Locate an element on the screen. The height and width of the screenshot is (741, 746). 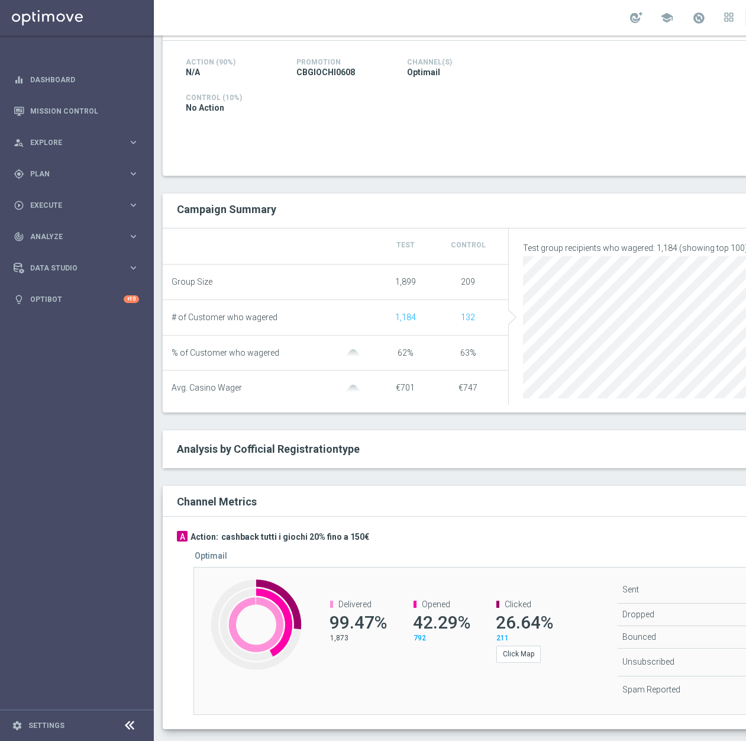
div: equalizer Dashboard is located at coordinates (76, 80).